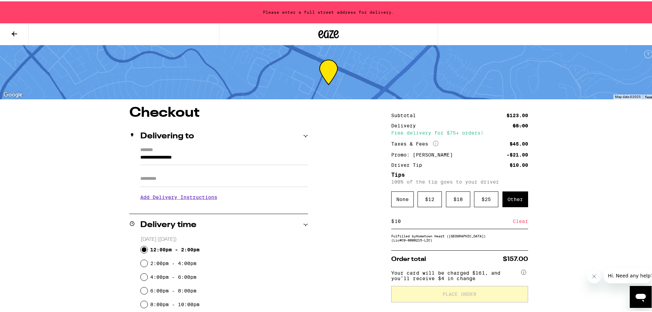 Image resolution: width=652 pixels, height=312 pixels. Describe the element at coordinates (628, 95) in the screenshot. I see `span: Map data ©2025` at that location.